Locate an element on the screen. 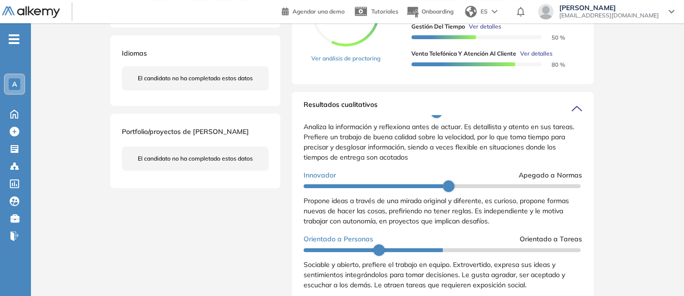 The image size is (684, 296). span: Resultados cualitativos is located at coordinates (340, 107).